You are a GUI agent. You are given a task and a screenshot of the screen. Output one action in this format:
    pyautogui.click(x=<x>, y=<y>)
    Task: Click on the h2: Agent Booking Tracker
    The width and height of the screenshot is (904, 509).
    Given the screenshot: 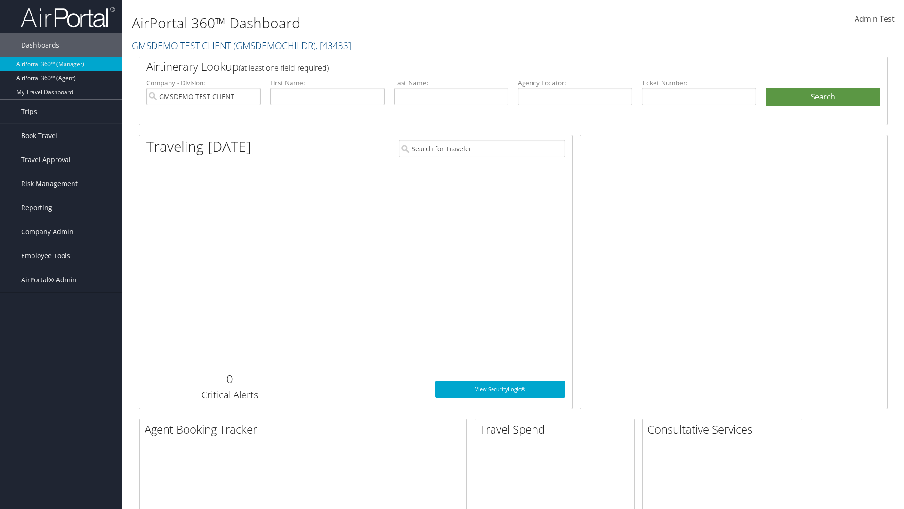 What is the action you would take?
    pyautogui.click(x=305, y=429)
    